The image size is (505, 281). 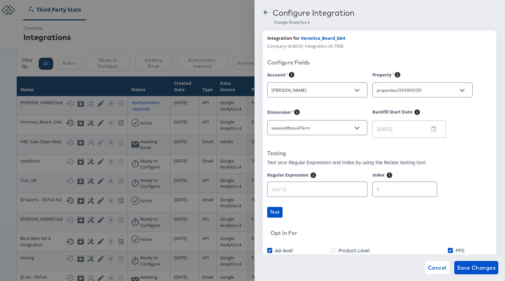 What do you see at coordinates (354, 251) in the screenshot?
I see `span: Product-Level` at bounding box center [354, 251].